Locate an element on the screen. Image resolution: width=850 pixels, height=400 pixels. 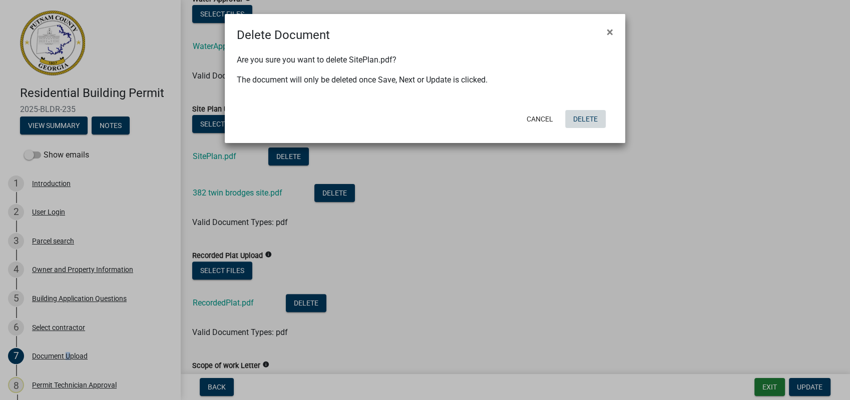
button: Close is located at coordinates (610, 32).